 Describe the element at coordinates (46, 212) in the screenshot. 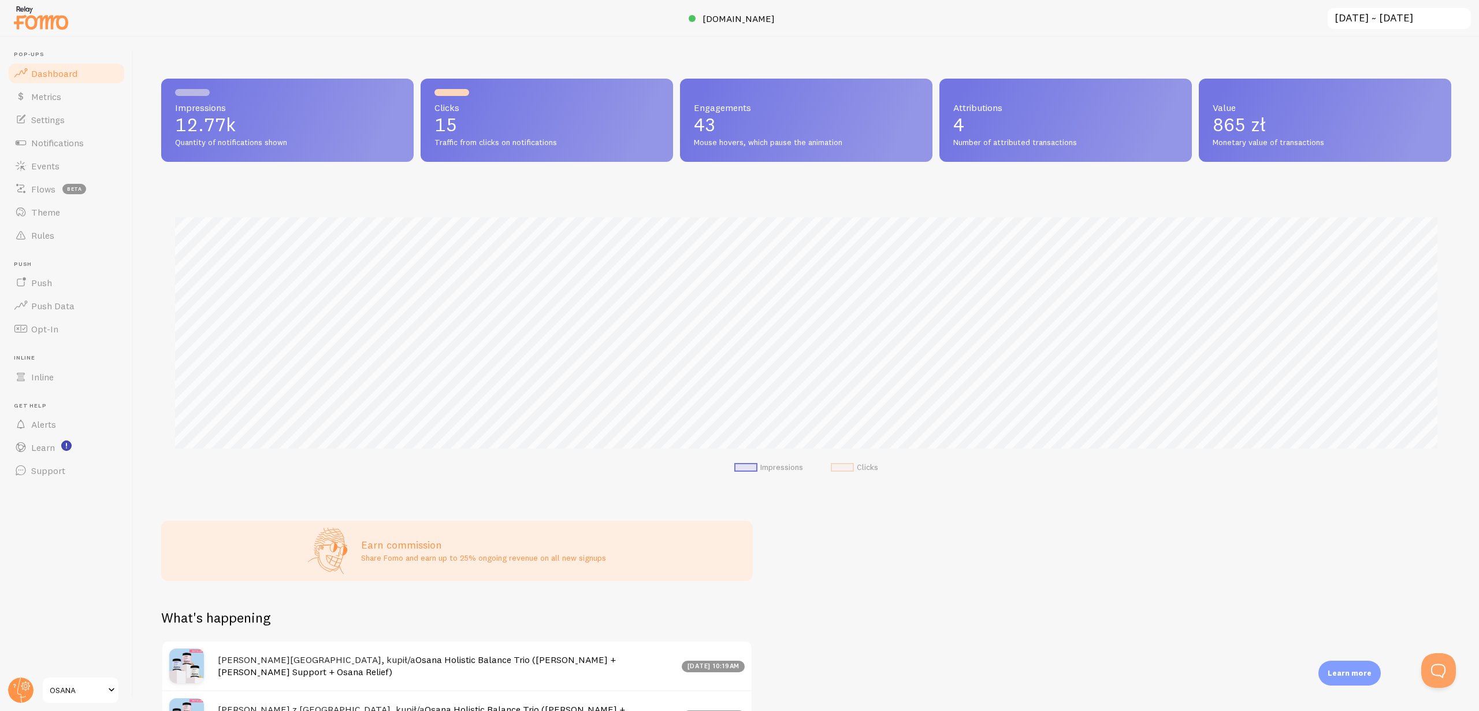

I see `span: Theme` at that location.